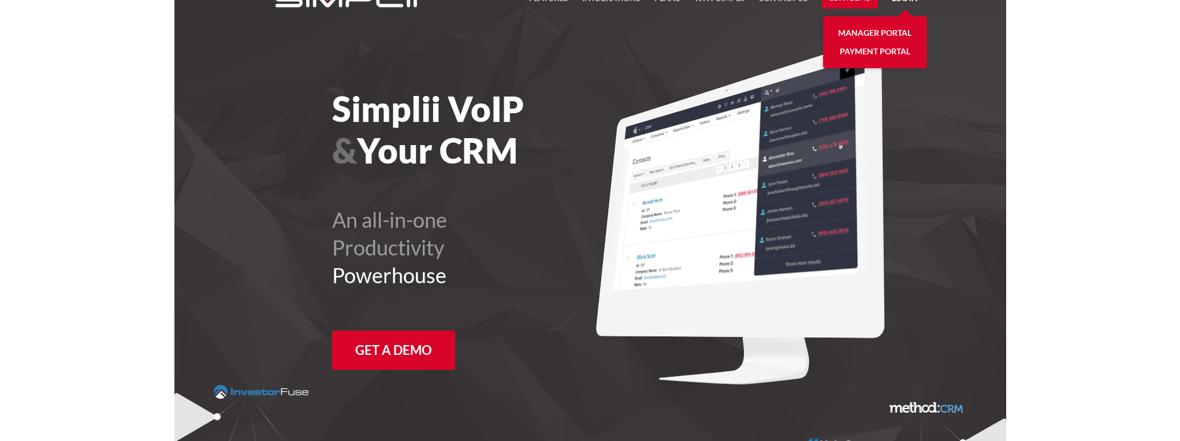 The height and width of the screenshot is (441, 1180). Describe the element at coordinates (389, 275) in the screenshot. I see `span: Powerhouse` at that location.